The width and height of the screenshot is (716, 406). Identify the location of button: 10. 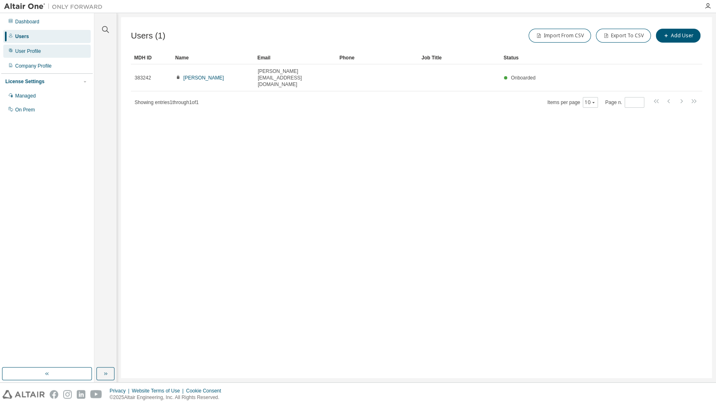
(590, 103).